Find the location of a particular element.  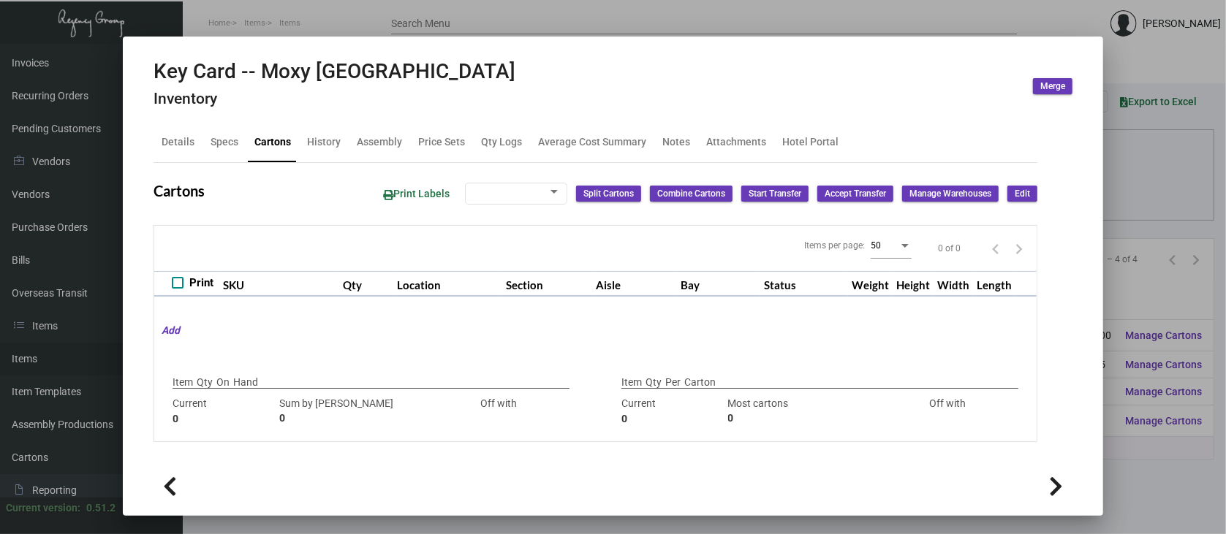

div: Items per page: is located at coordinates (834, 246).